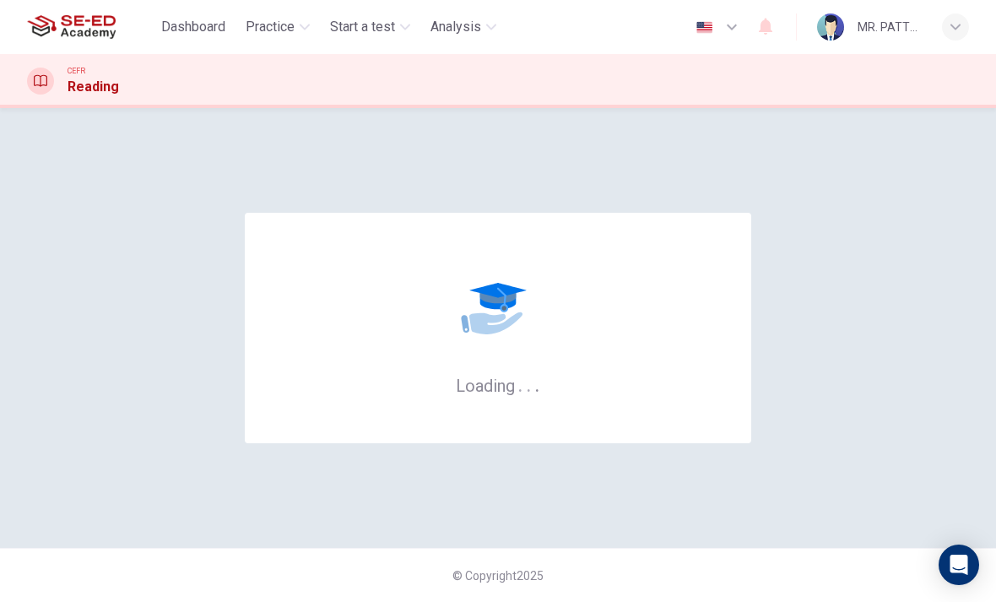  I want to click on span: Practice, so click(270, 27).